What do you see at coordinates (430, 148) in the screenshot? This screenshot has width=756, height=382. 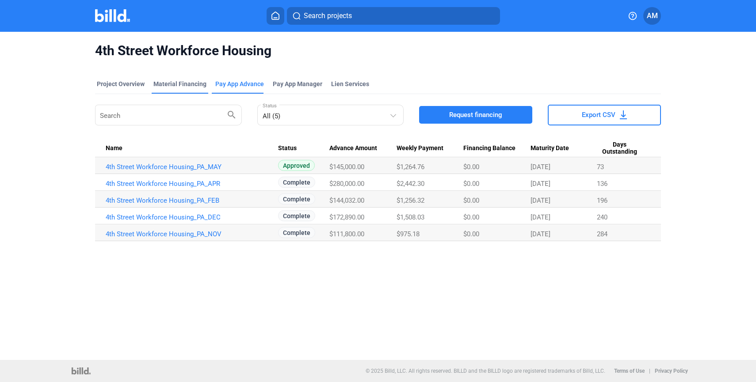 I see `div: Weekly Payment` at bounding box center [430, 148].